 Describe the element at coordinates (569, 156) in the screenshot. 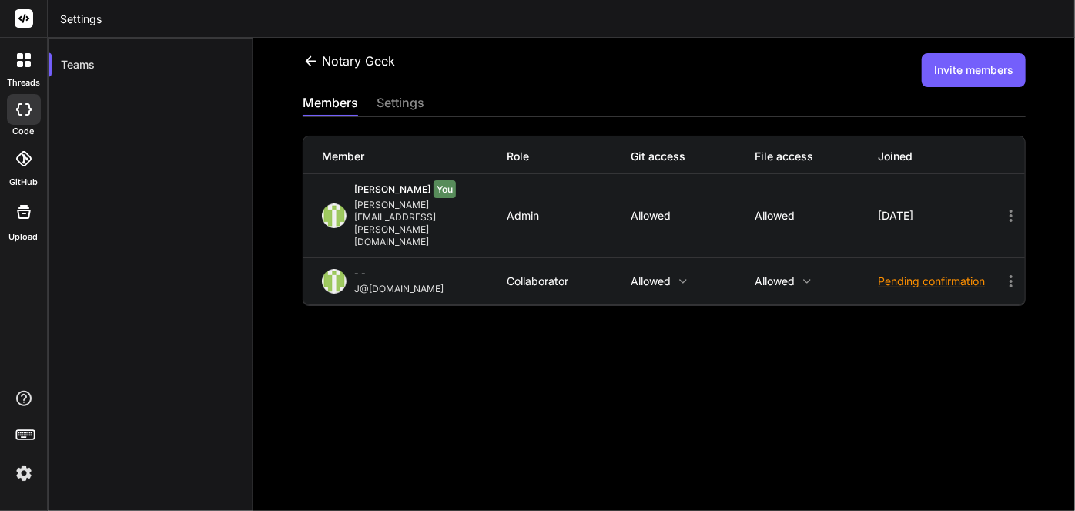

I see `div: Role` at that location.